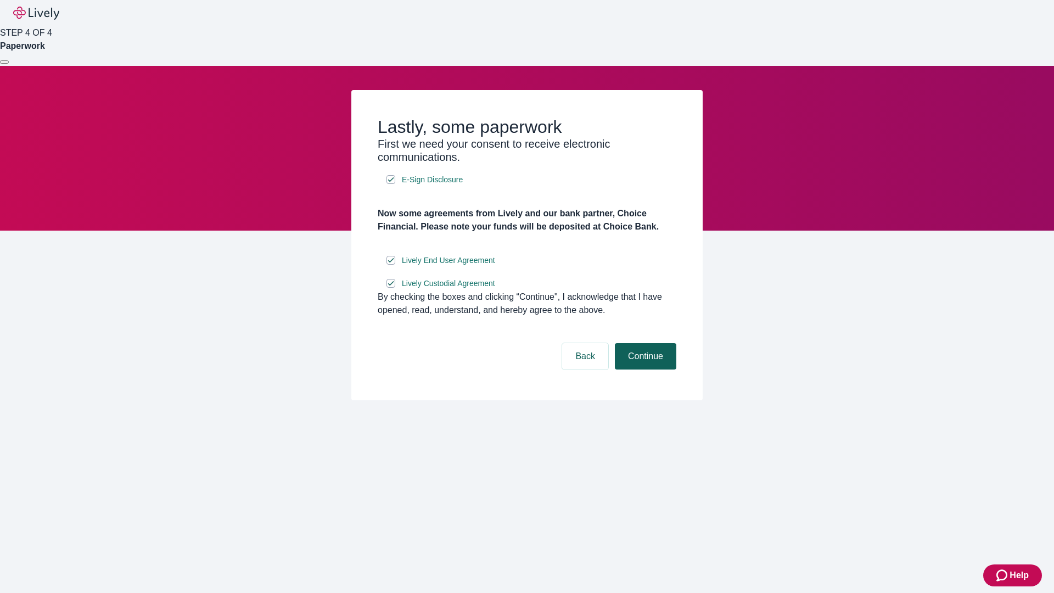  Describe the element at coordinates (449, 260) in the screenshot. I see `span: Lively End User Agreement` at that location.